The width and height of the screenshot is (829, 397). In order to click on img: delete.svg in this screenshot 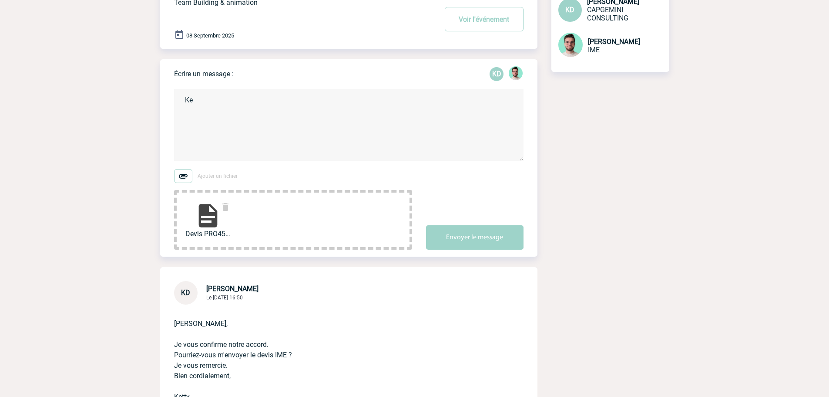, I will do `click(225, 207)`.